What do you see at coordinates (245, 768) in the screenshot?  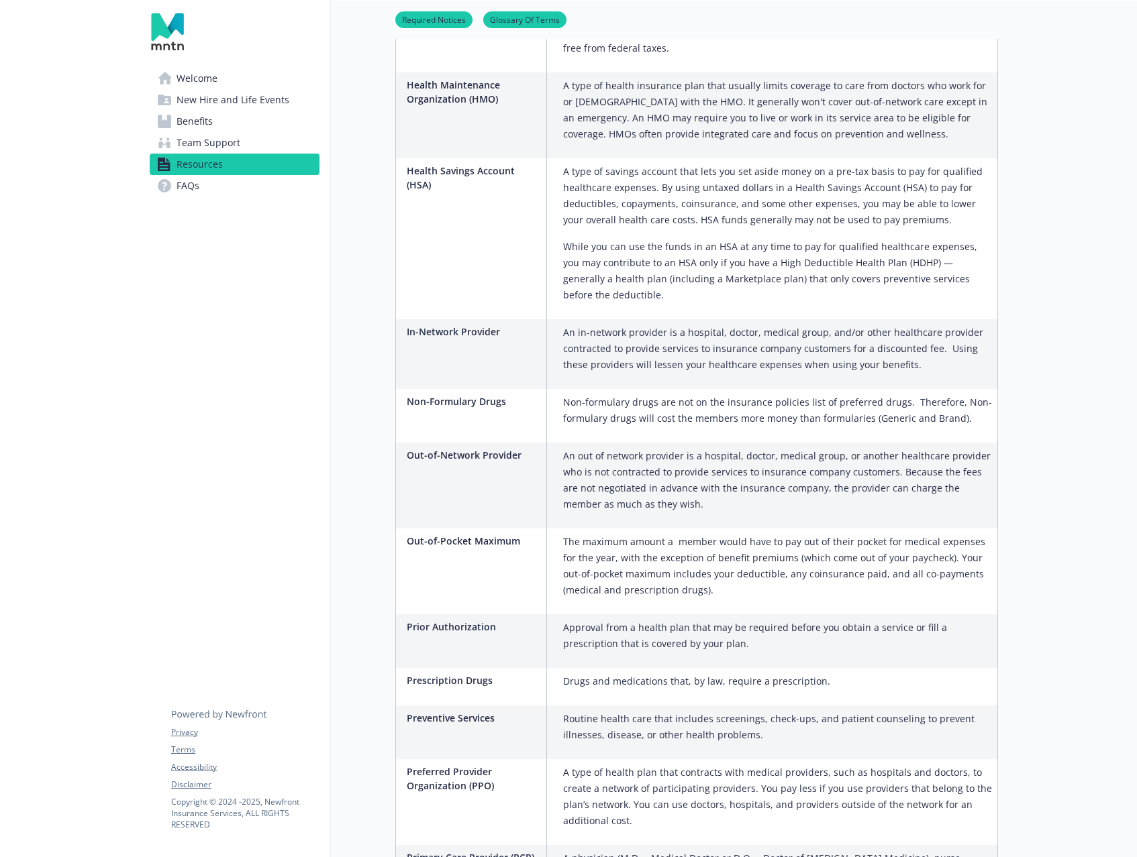 I see `a: Accessibility` at bounding box center [245, 768].